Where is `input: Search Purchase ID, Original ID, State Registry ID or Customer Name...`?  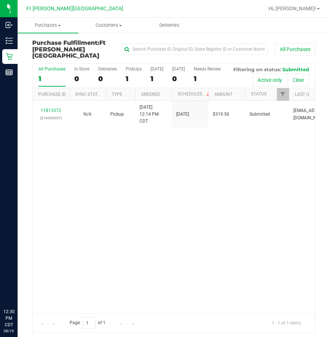
input: Search Purchase ID, Original ID, State Registry ID or Customer Name... is located at coordinates (195, 49).